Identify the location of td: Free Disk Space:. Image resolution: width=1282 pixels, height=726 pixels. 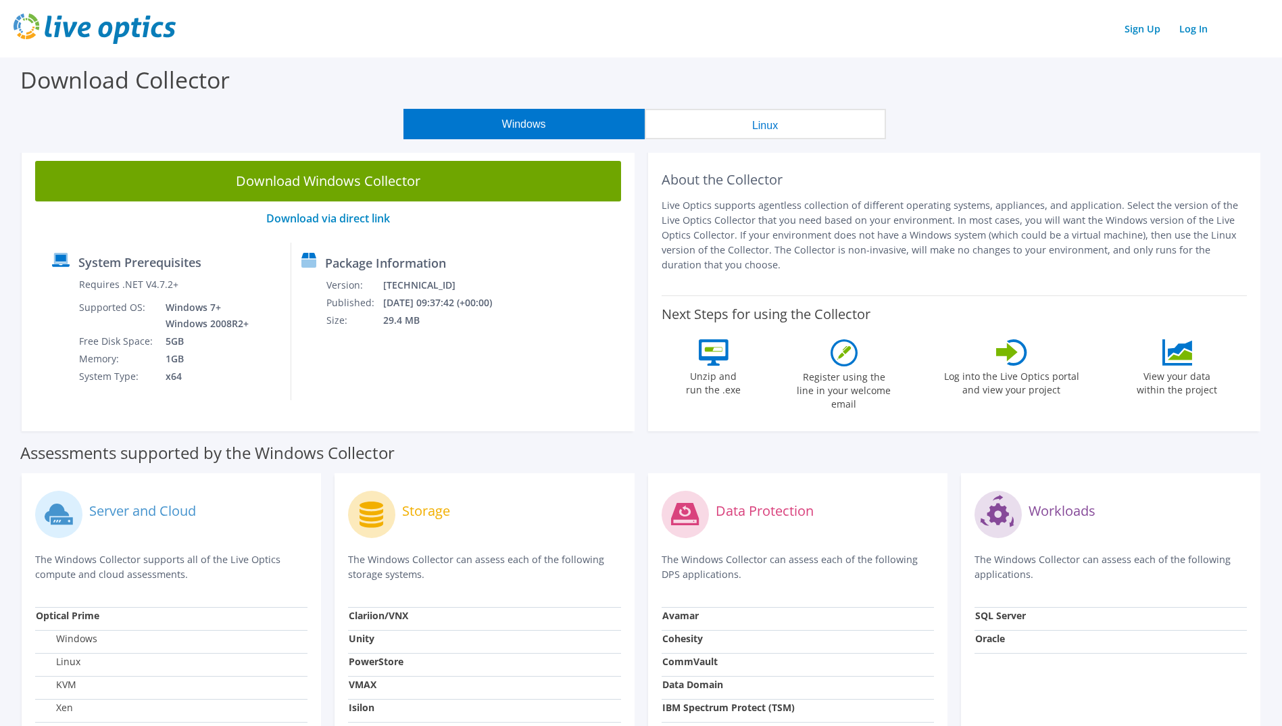
(117, 341).